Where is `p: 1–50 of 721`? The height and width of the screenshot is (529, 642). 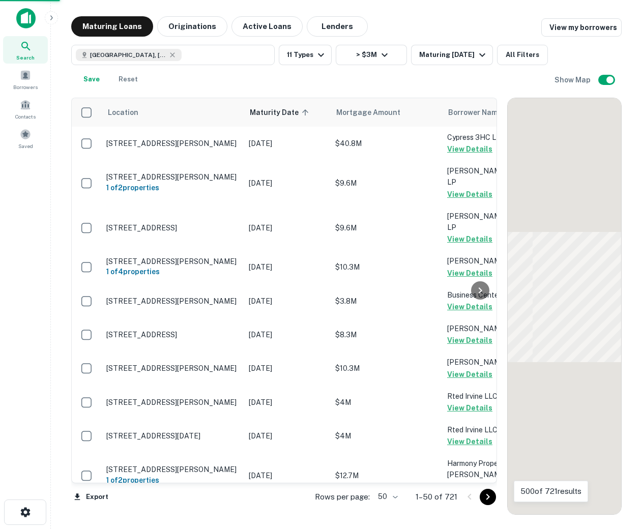 p: 1–50 of 721 is located at coordinates (436, 497).